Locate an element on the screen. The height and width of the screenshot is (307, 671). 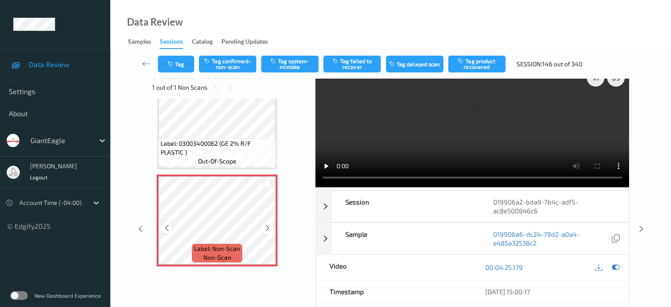
div: 019906a2-bda9-7b4c-adf5-ac8e500846c6 is located at coordinates (554, 206).